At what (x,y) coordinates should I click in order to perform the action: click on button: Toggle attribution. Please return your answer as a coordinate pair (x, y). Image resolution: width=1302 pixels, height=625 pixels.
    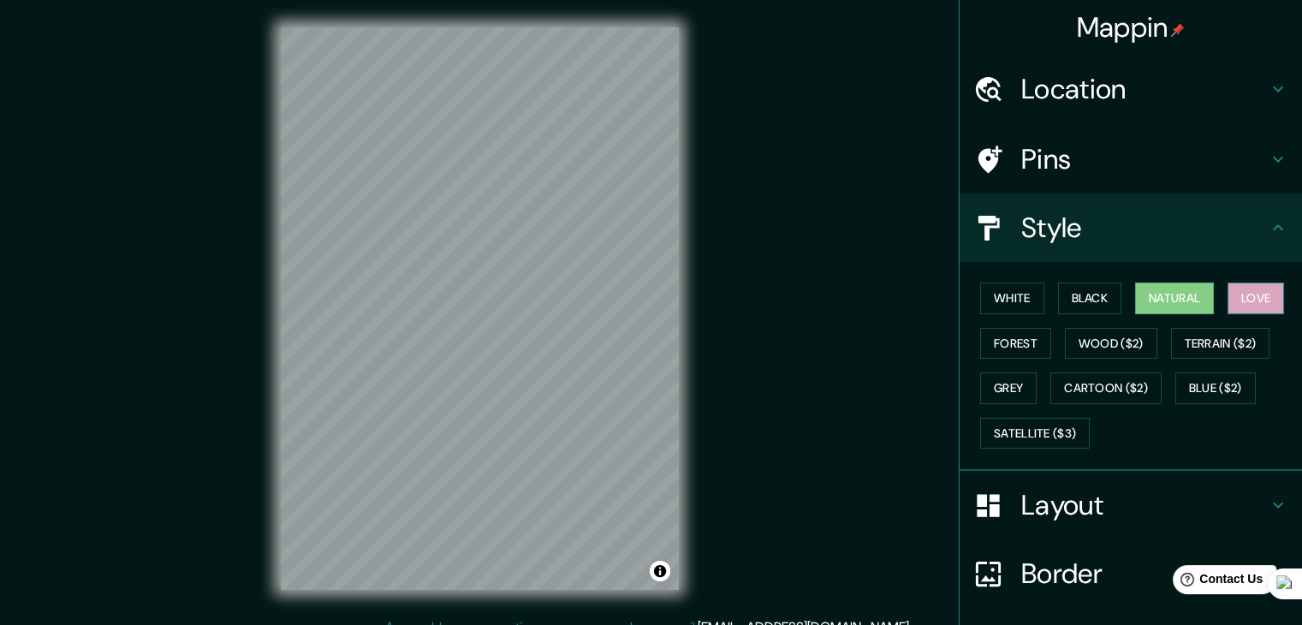
    Looking at the image, I should click on (660, 571).